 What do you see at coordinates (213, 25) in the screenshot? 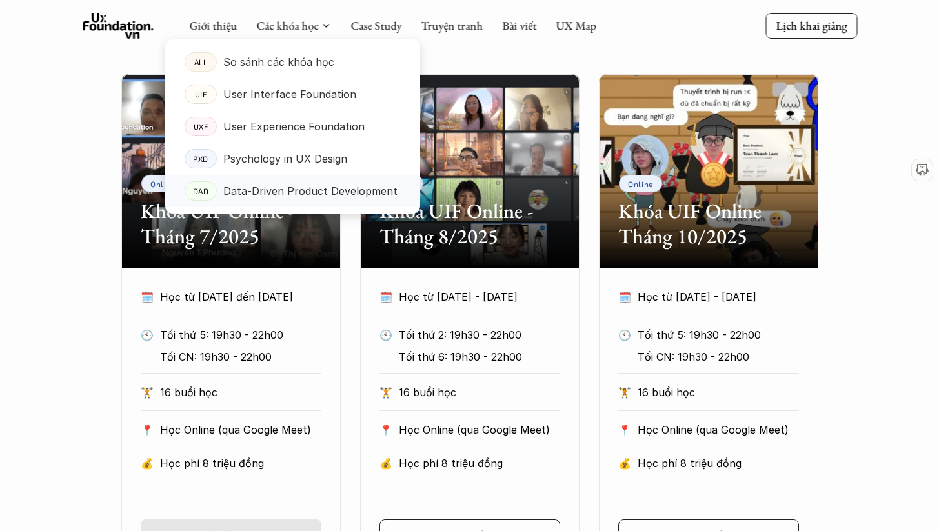
I see `a: Giới thiệu` at bounding box center [213, 25].